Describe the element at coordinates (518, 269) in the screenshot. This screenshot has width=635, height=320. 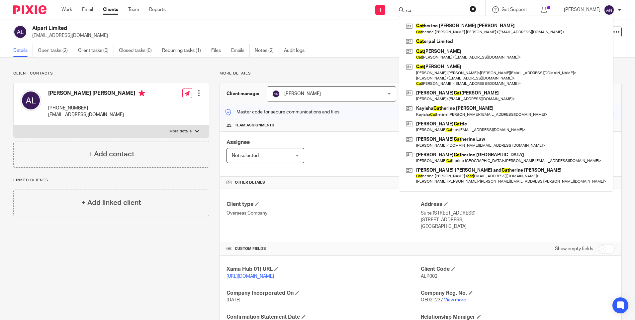
I see `h4: Client Code` at that location.